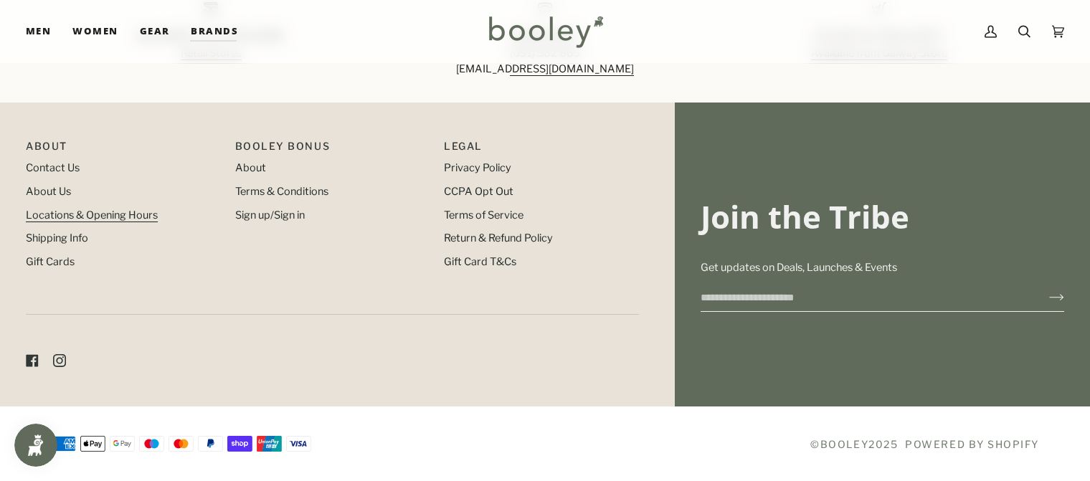 The width and height of the screenshot is (1090, 481). I want to click on p: Booley Bonus, so click(333, 149).